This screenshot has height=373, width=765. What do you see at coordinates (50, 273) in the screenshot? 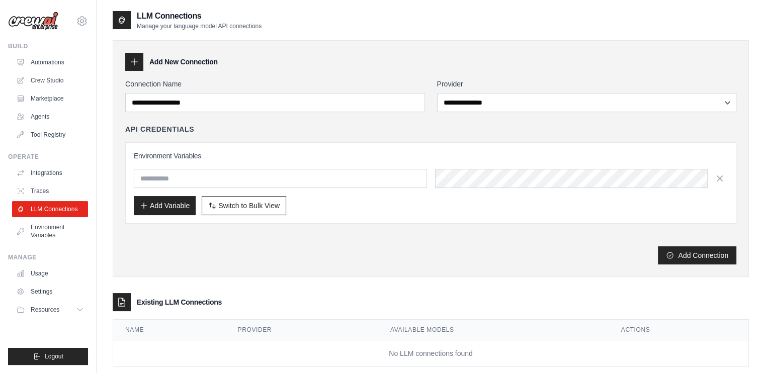
I see `a: Usage` at bounding box center [50, 273].